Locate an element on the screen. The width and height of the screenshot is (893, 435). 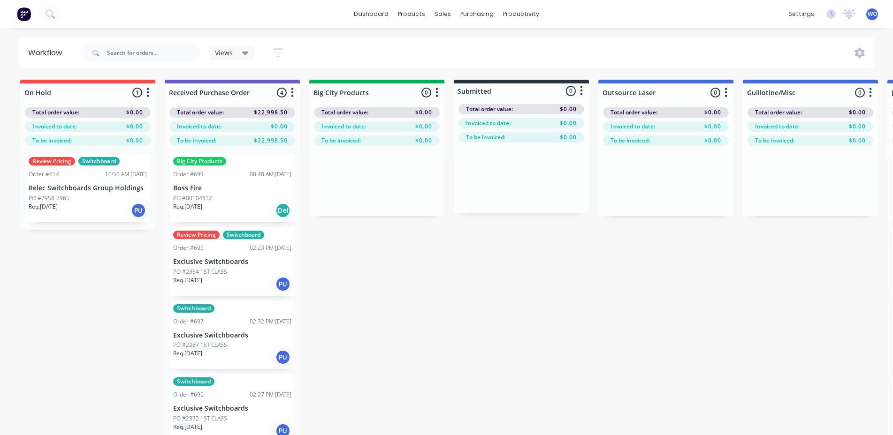
input: Search for orders... is located at coordinates (153, 53).